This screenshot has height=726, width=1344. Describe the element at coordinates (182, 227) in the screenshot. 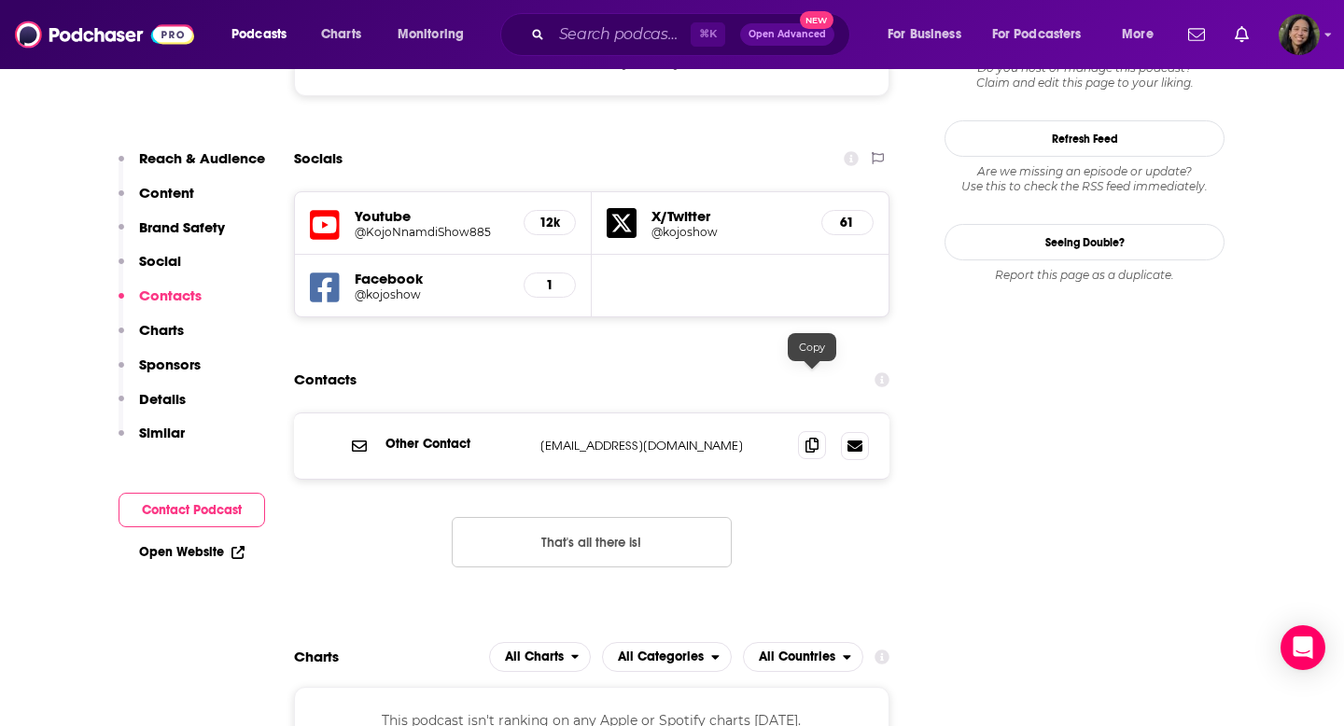

I see `p: Brand Safety` at that location.